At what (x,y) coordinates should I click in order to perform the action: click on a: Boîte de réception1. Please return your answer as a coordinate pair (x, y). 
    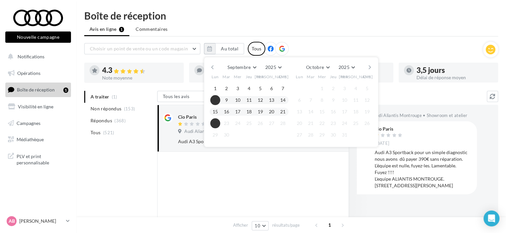
    Looking at the image, I should click on (38, 90).